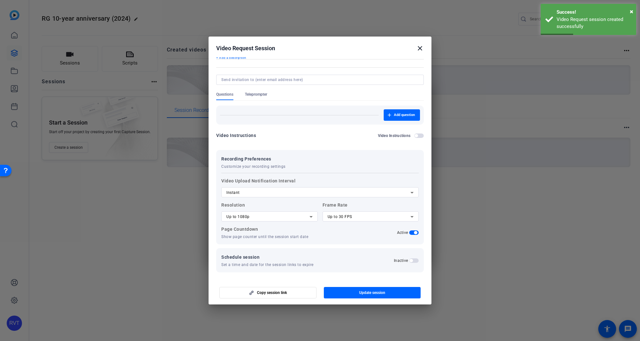  I want to click on span: Recording Preferences, so click(253, 159).